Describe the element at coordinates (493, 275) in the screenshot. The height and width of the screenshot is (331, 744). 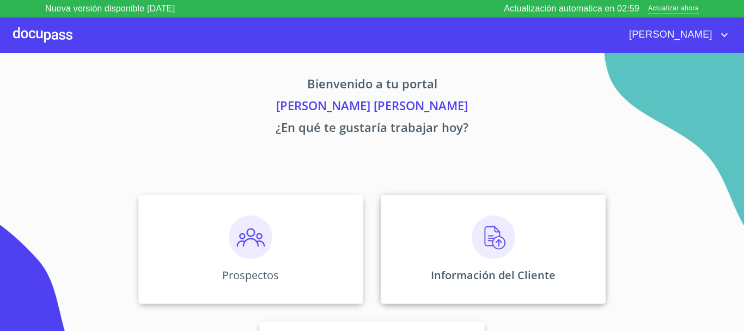
I see `p: Información del Cliente` at that location.